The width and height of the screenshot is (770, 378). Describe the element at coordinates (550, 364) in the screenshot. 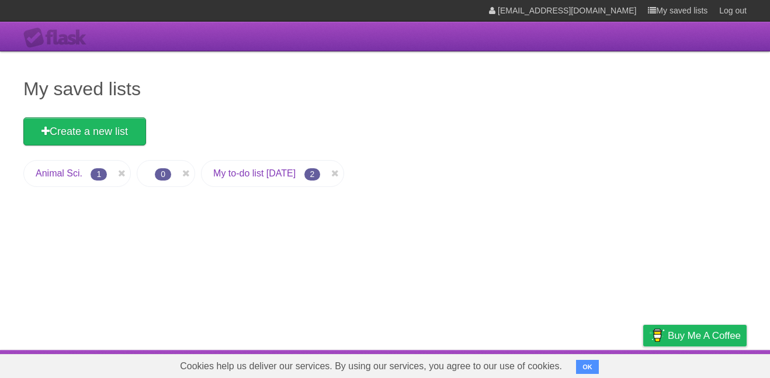

I see `a: Developers` at that location.